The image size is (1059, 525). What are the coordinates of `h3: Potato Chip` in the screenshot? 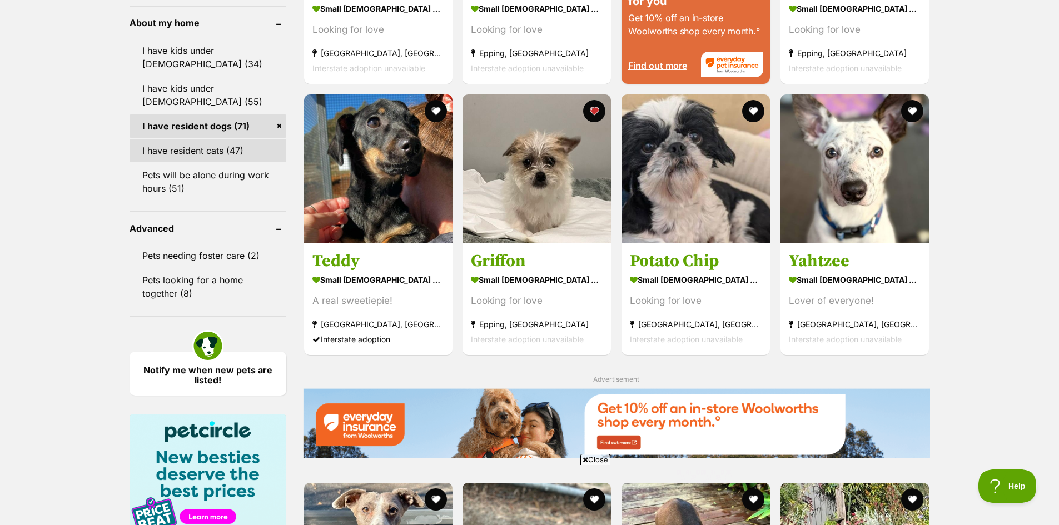 It's located at (695, 261).